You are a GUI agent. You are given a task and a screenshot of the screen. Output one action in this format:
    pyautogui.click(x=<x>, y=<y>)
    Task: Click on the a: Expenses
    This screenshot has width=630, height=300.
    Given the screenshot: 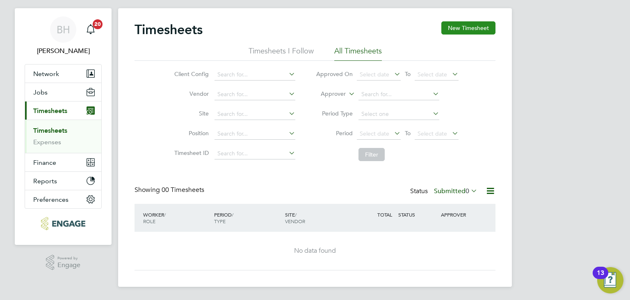 What is the action you would take?
    pyautogui.click(x=47, y=142)
    